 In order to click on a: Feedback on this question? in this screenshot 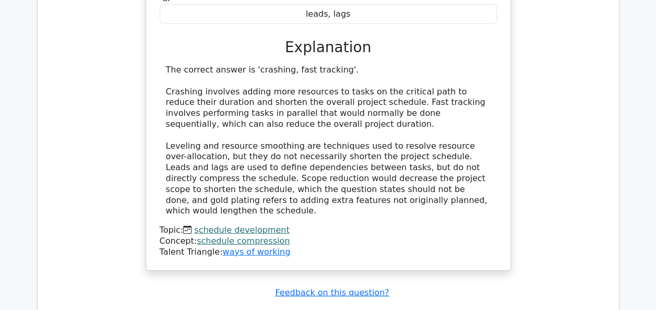, I will do `click(332, 292)`.